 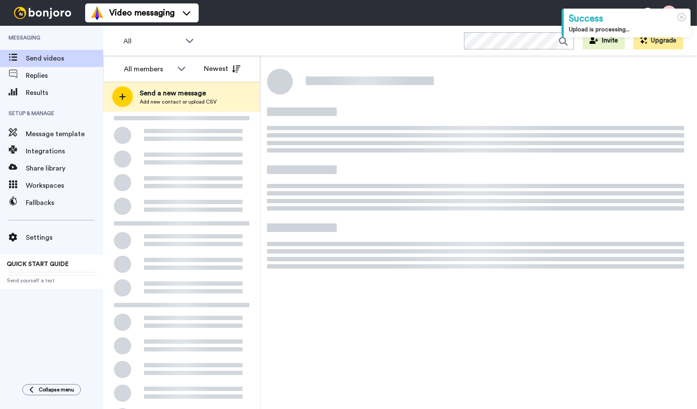 I want to click on span: Fallbacks, so click(x=64, y=203).